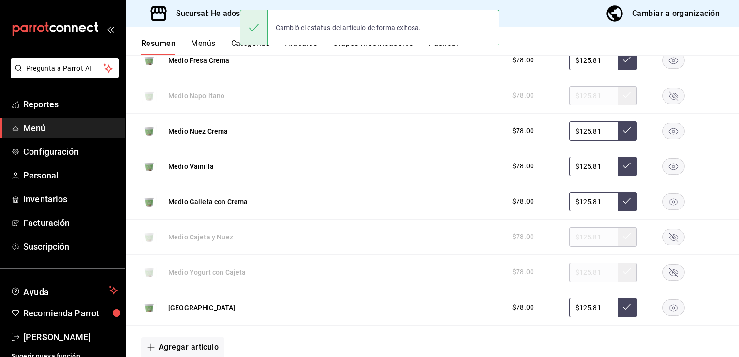 The width and height of the screenshot is (739, 357). What do you see at coordinates (70, 199) in the screenshot?
I see `span: Inventarios` at bounding box center [70, 199].